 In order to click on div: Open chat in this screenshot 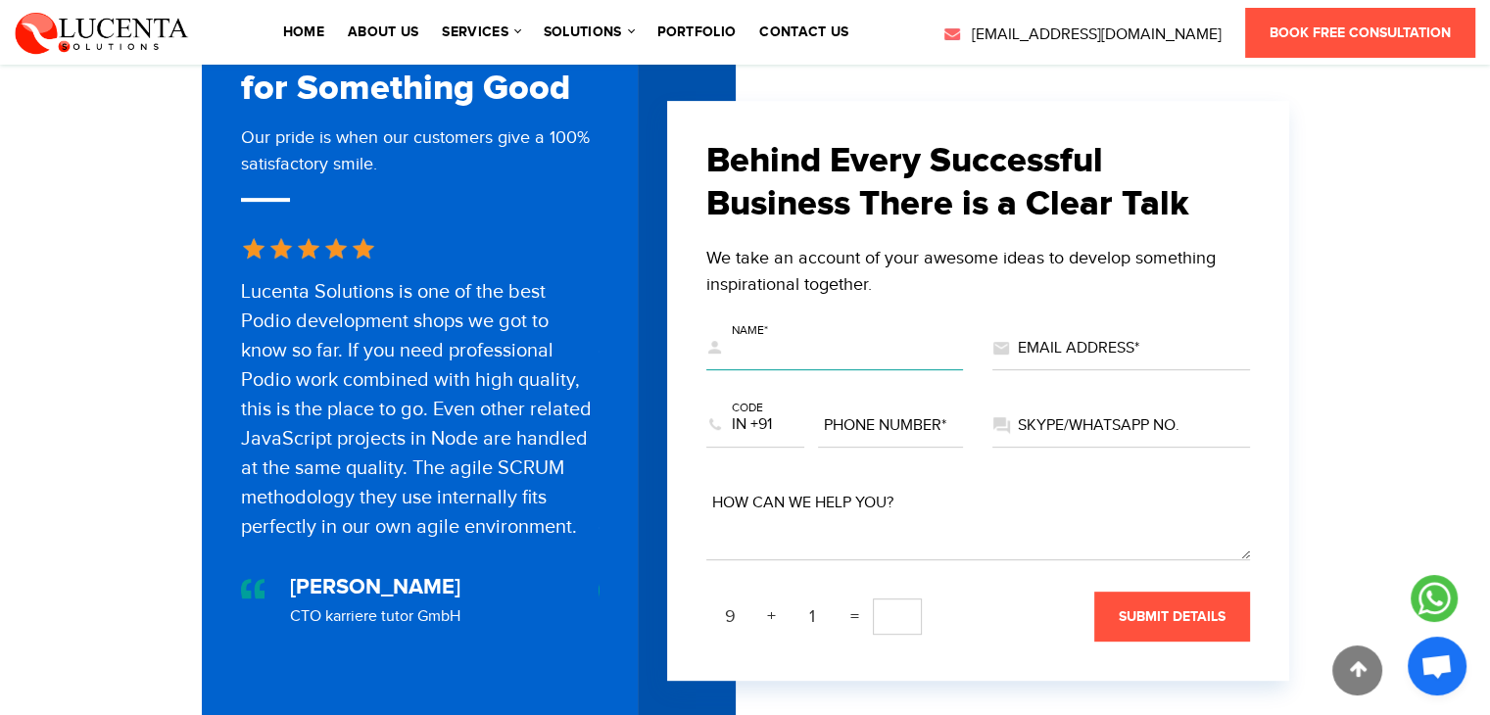, I will do `click(1437, 666)`.